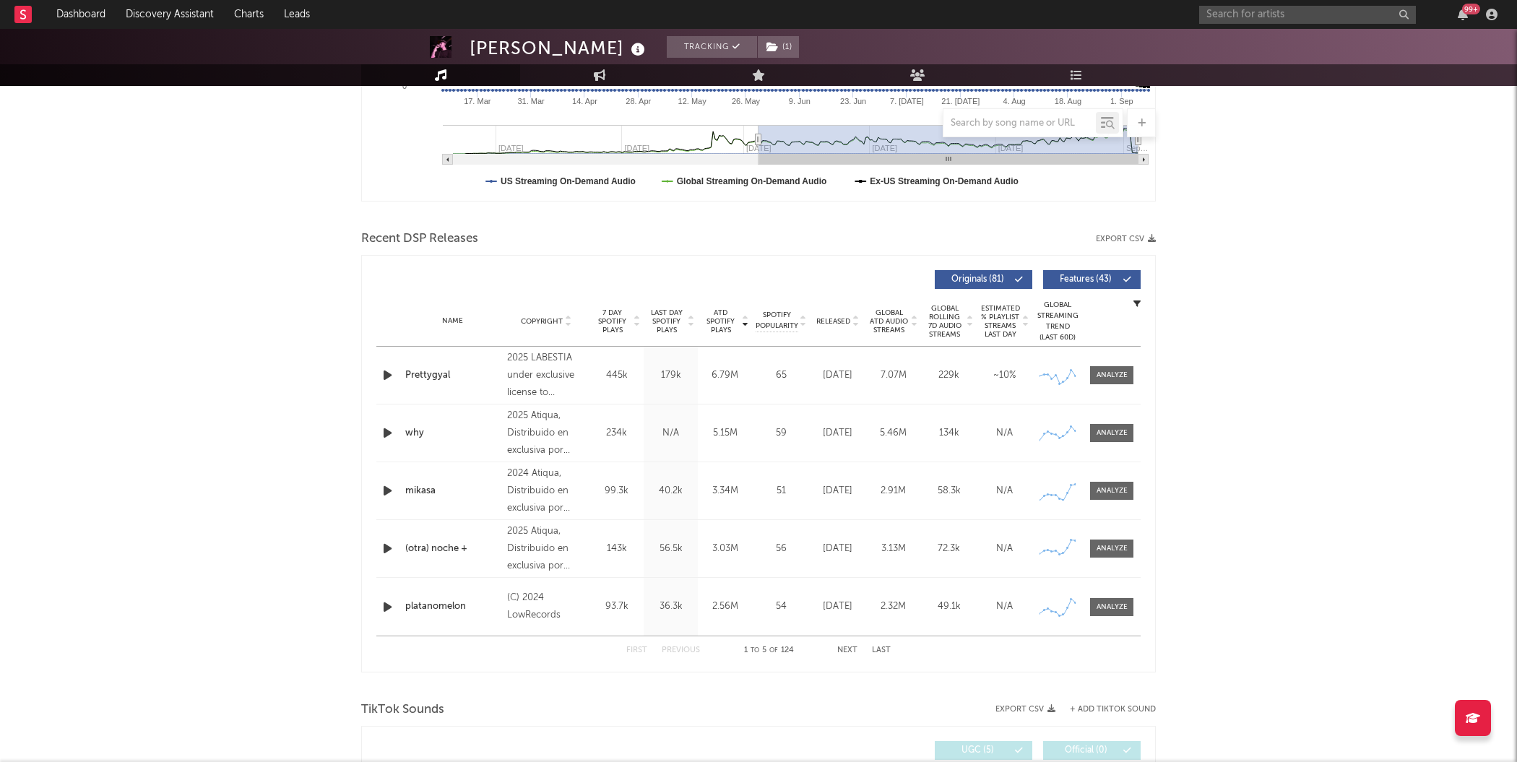  What do you see at coordinates (1019, 124) in the screenshot?
I see `input: Search by song name or URL` at bounding box center [1019, 124].